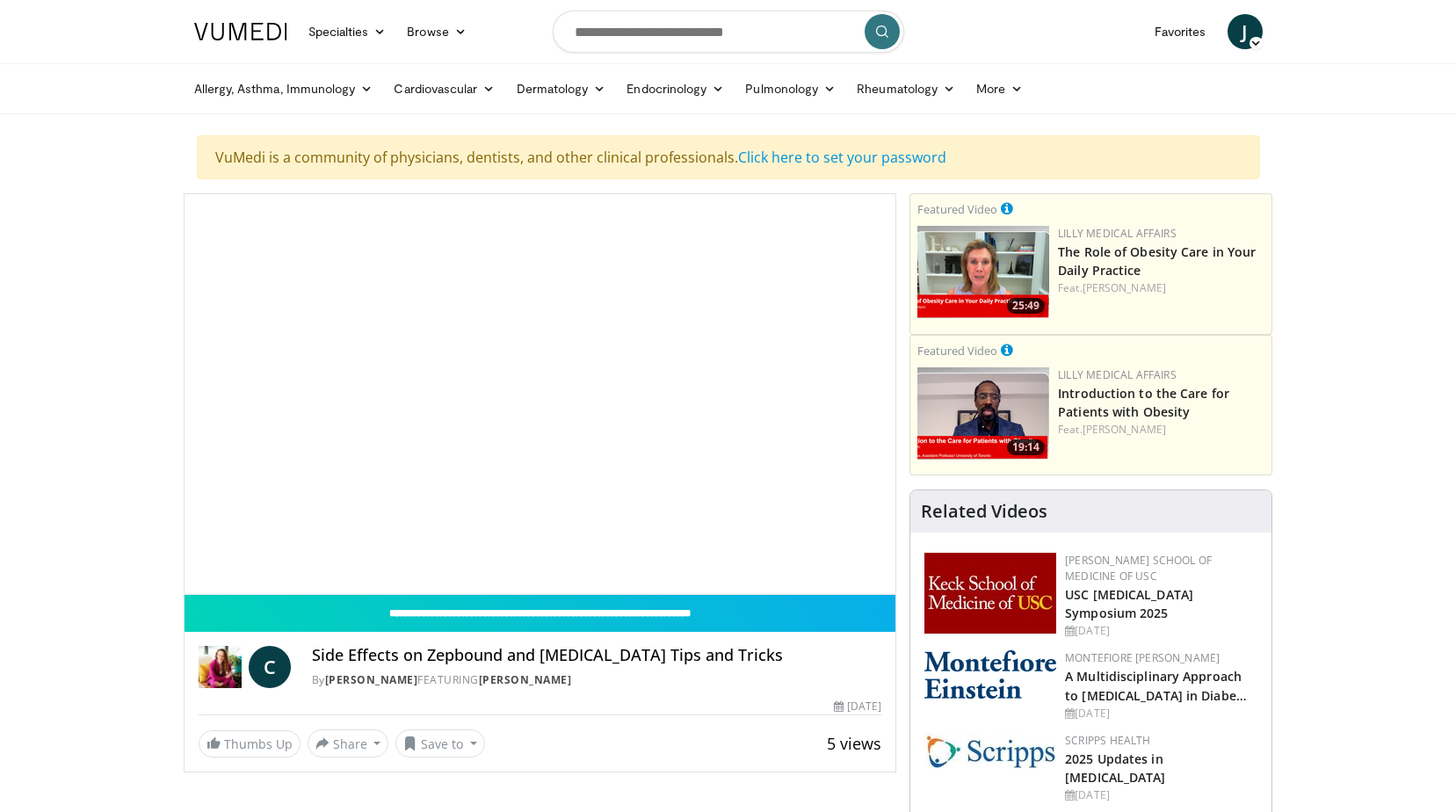 The image size is (1456, 812). I want to click on a: C, so click(269, 666).